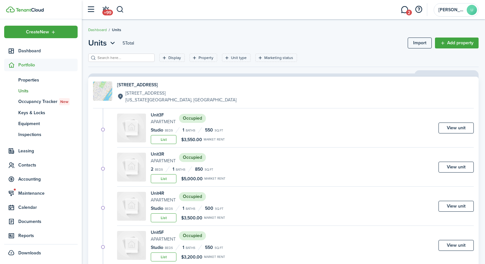 The width and height of the screenshot is (485, 264). Describe the element at coordinates (48, 51) in the screenshot. I see `span: Dashboard` at that location.